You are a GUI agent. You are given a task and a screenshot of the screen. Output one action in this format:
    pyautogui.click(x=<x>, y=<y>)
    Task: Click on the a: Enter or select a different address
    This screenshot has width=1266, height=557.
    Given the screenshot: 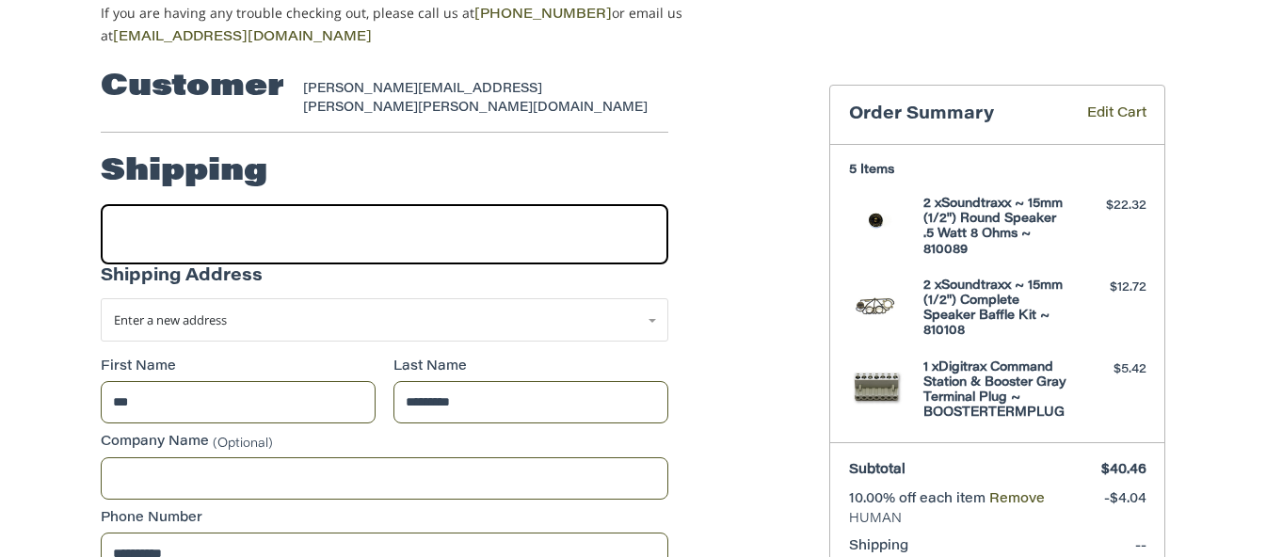 What is the action you would take?
    pyautogui.click(x=384, y=320)
    